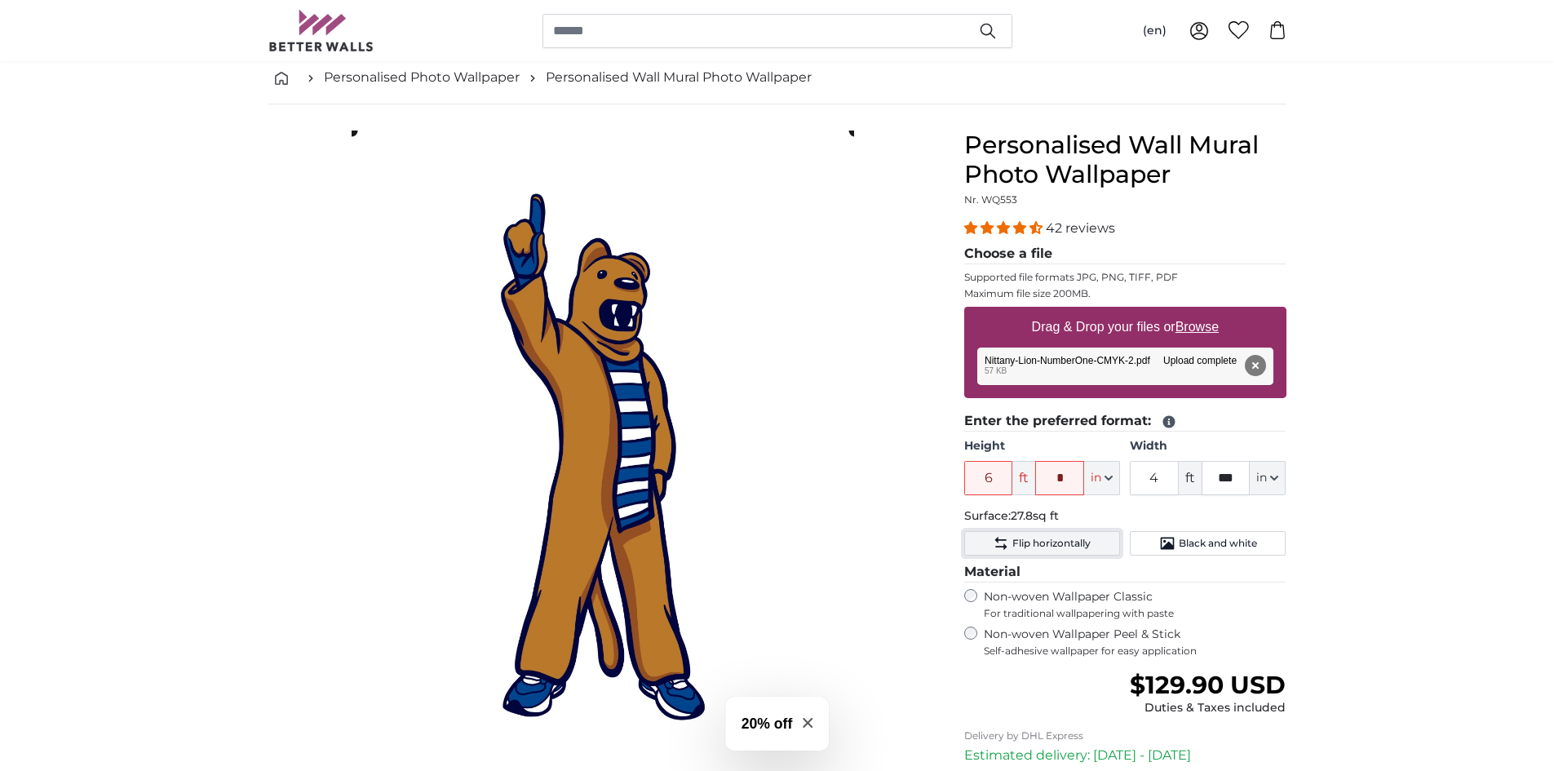  I want to click on span: 42 reviews, so click(1080, 228).